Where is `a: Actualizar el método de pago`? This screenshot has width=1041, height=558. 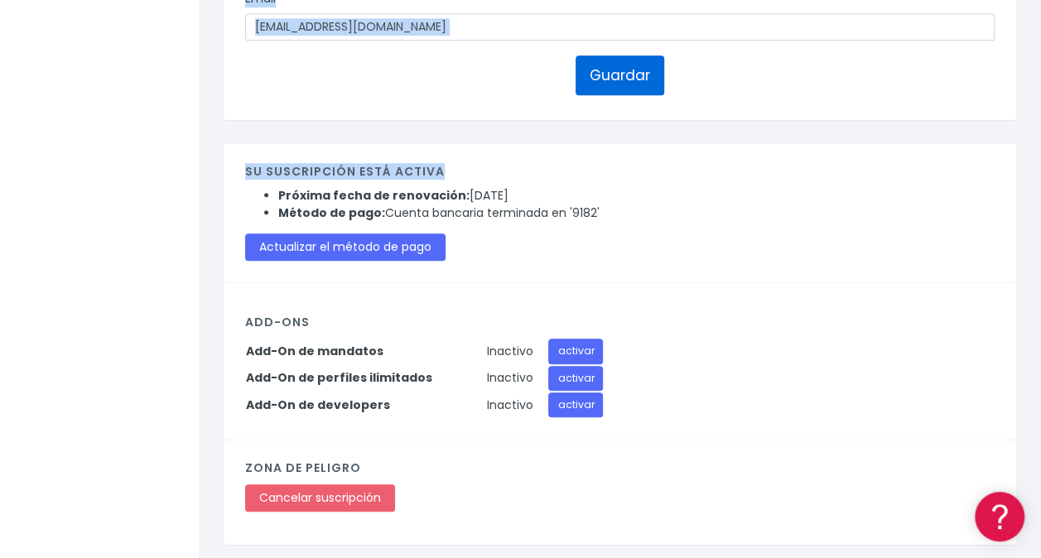 a: Actualizar el método de pago is located at coordinates (345, 247).